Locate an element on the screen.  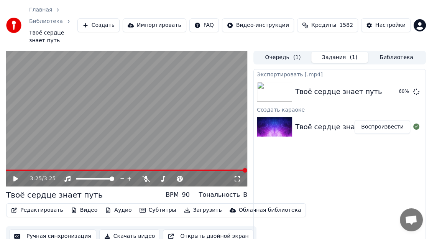
button: Задания is located at coordinates (339, 57).